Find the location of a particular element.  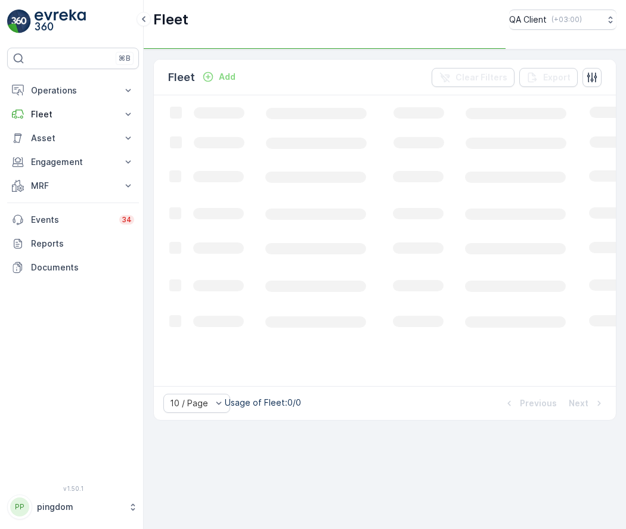

p: Next is located at coordinates (578, 404).